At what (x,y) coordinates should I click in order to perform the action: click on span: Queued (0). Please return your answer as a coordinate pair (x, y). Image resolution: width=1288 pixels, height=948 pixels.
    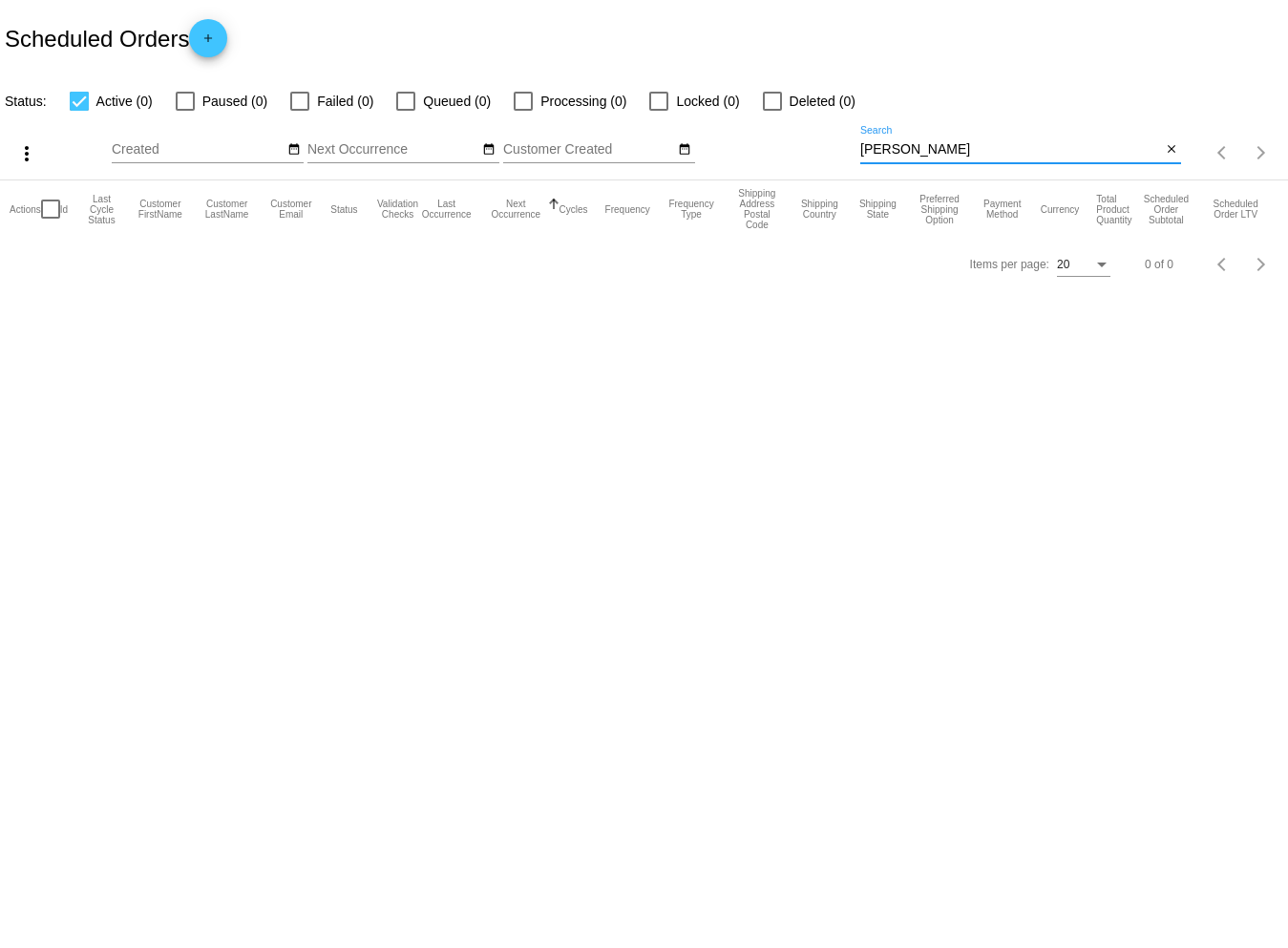
    Looking at the image, I should click on (456, 101).